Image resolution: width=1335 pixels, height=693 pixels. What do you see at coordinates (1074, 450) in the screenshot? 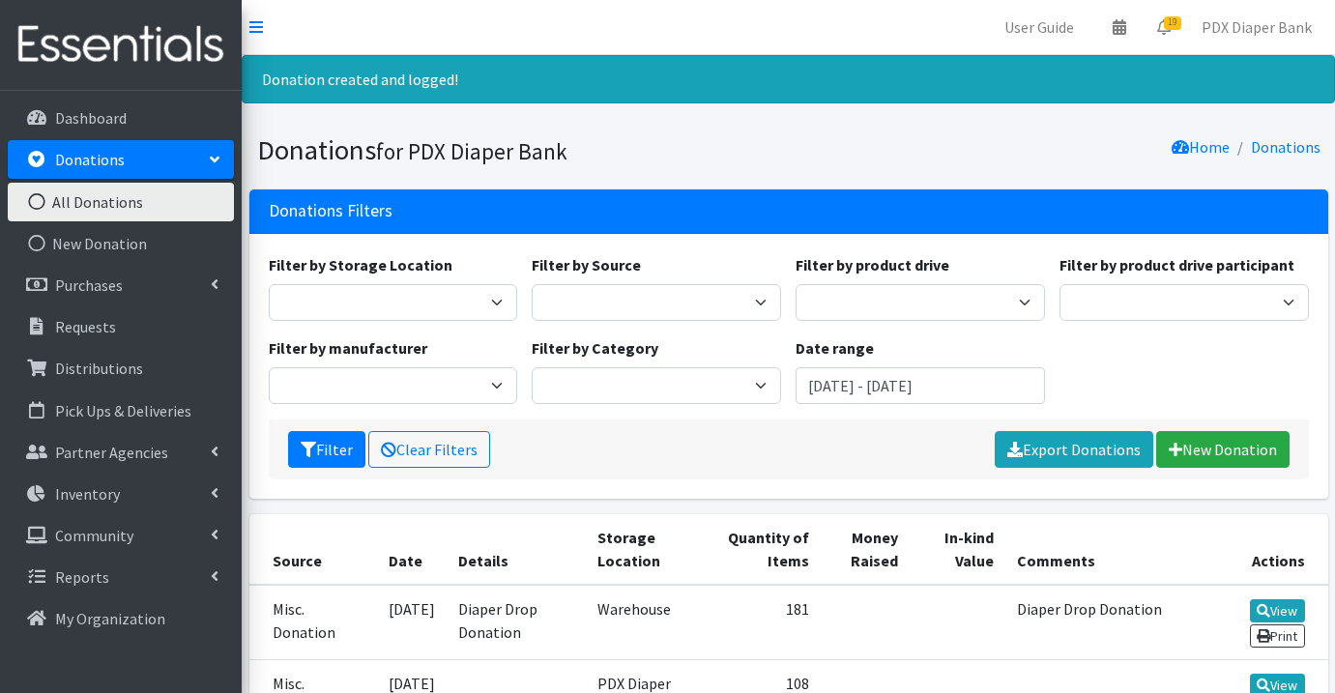
I see `a: Export Donations` at bounding box center [1074, 450].